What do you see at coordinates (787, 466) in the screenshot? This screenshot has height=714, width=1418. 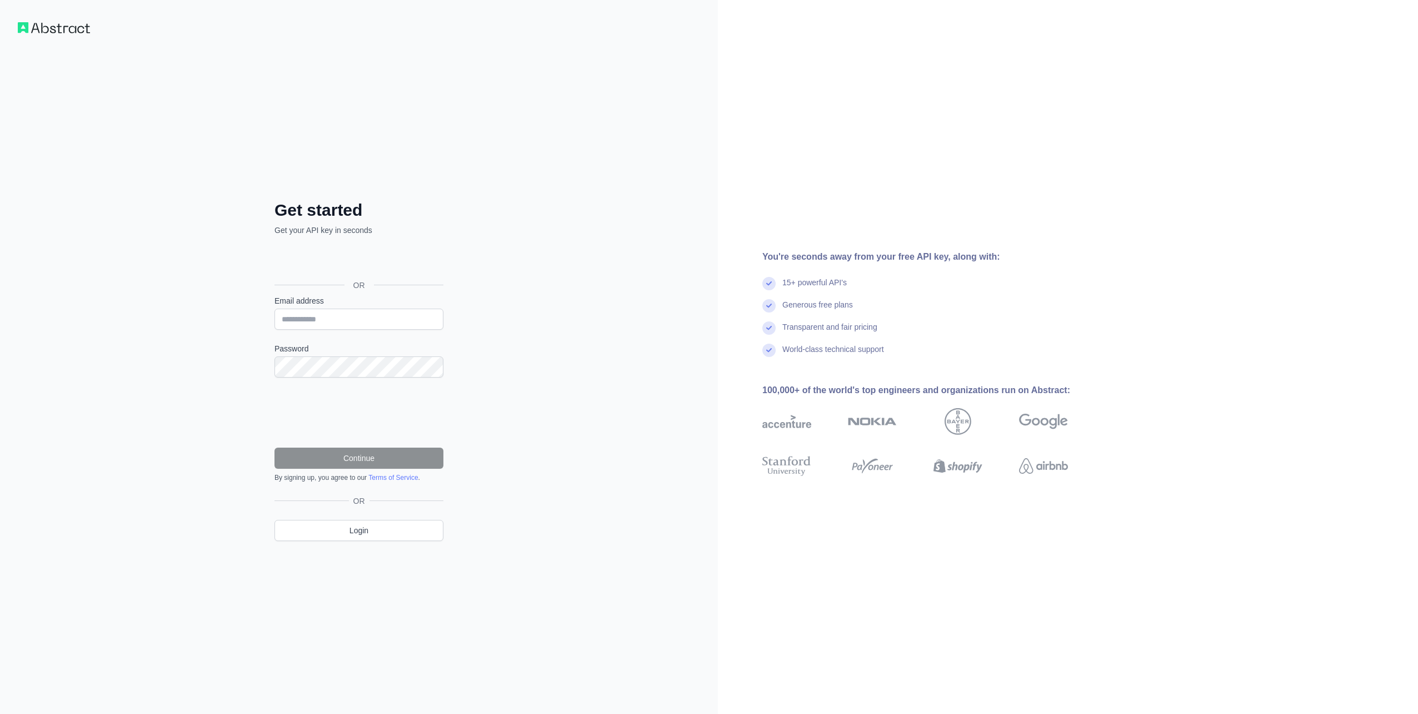 I see `img: stanford university` at bounding box center [787, 466].